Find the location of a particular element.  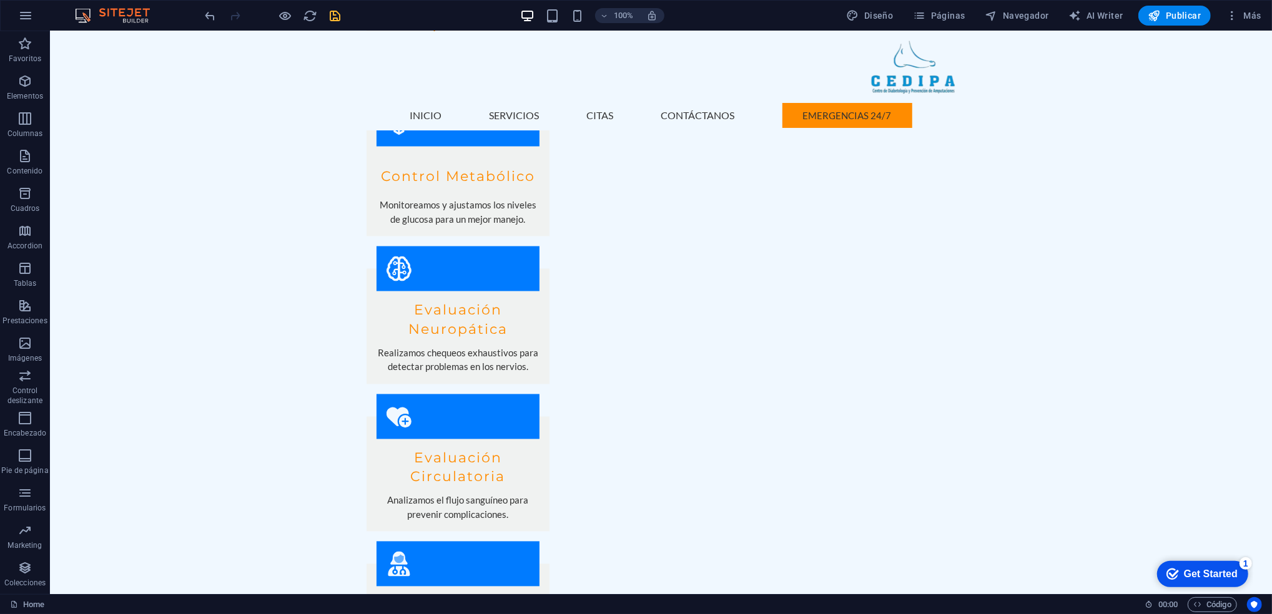

p: Colecciones is located at coordinates (25, 583).